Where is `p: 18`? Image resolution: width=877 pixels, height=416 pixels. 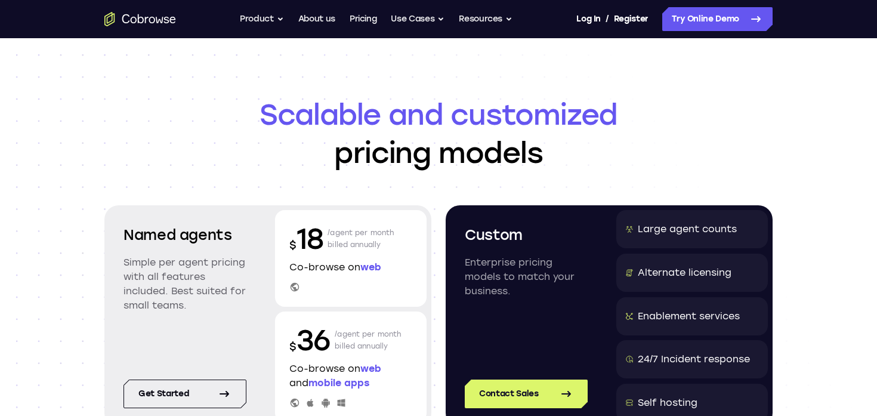 p: 18 is located at coordinates (306, 239).